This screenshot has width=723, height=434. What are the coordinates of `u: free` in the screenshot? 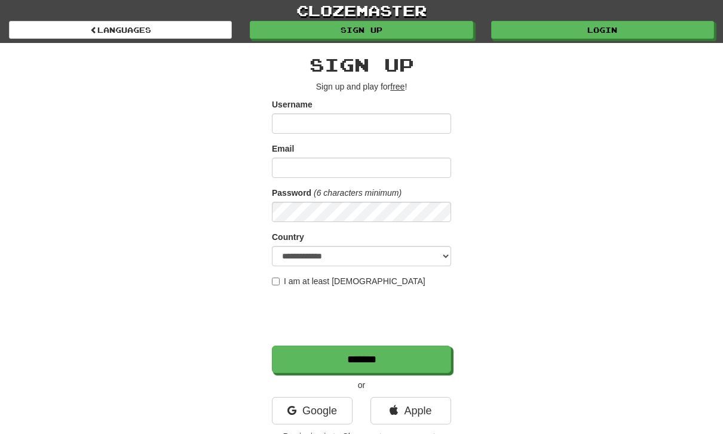 It's located at (397, 87).